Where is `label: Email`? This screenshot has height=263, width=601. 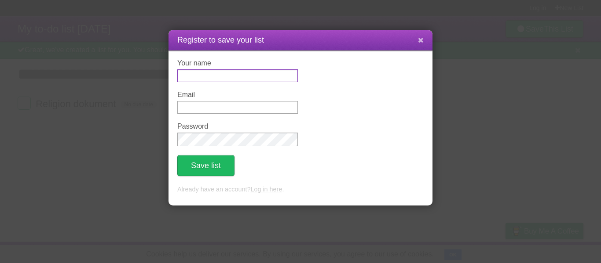
label: Email is located at coordinates (238, 95).